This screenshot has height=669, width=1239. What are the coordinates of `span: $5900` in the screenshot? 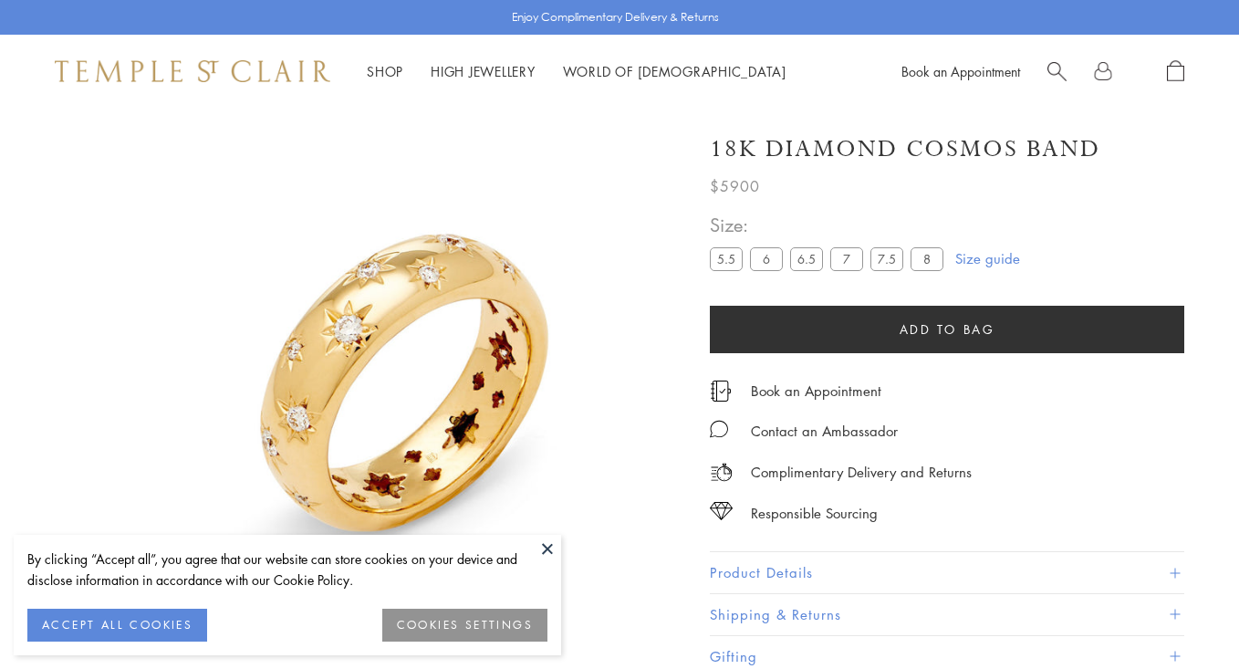 It's located at (735, 186).